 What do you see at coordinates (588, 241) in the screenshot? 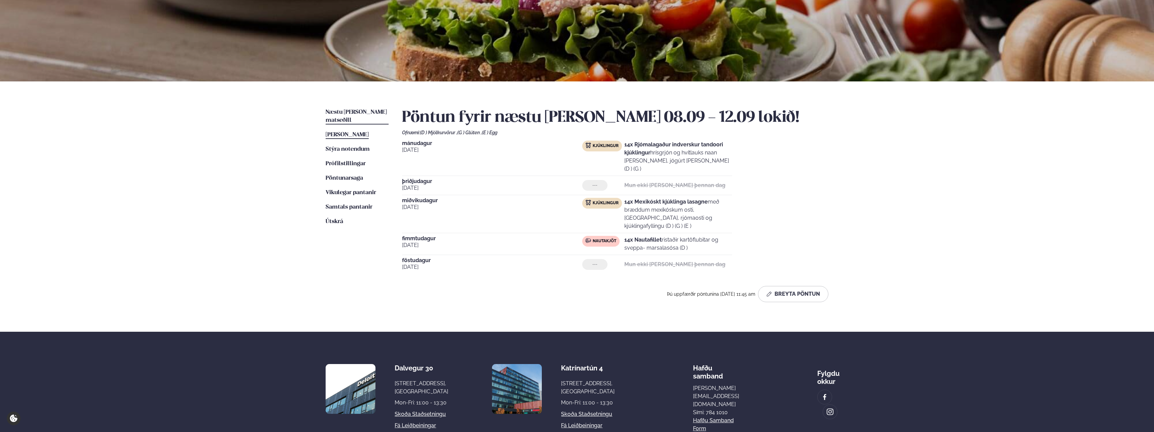
I see `img: beef.svg` at bounding box center [588, 241].